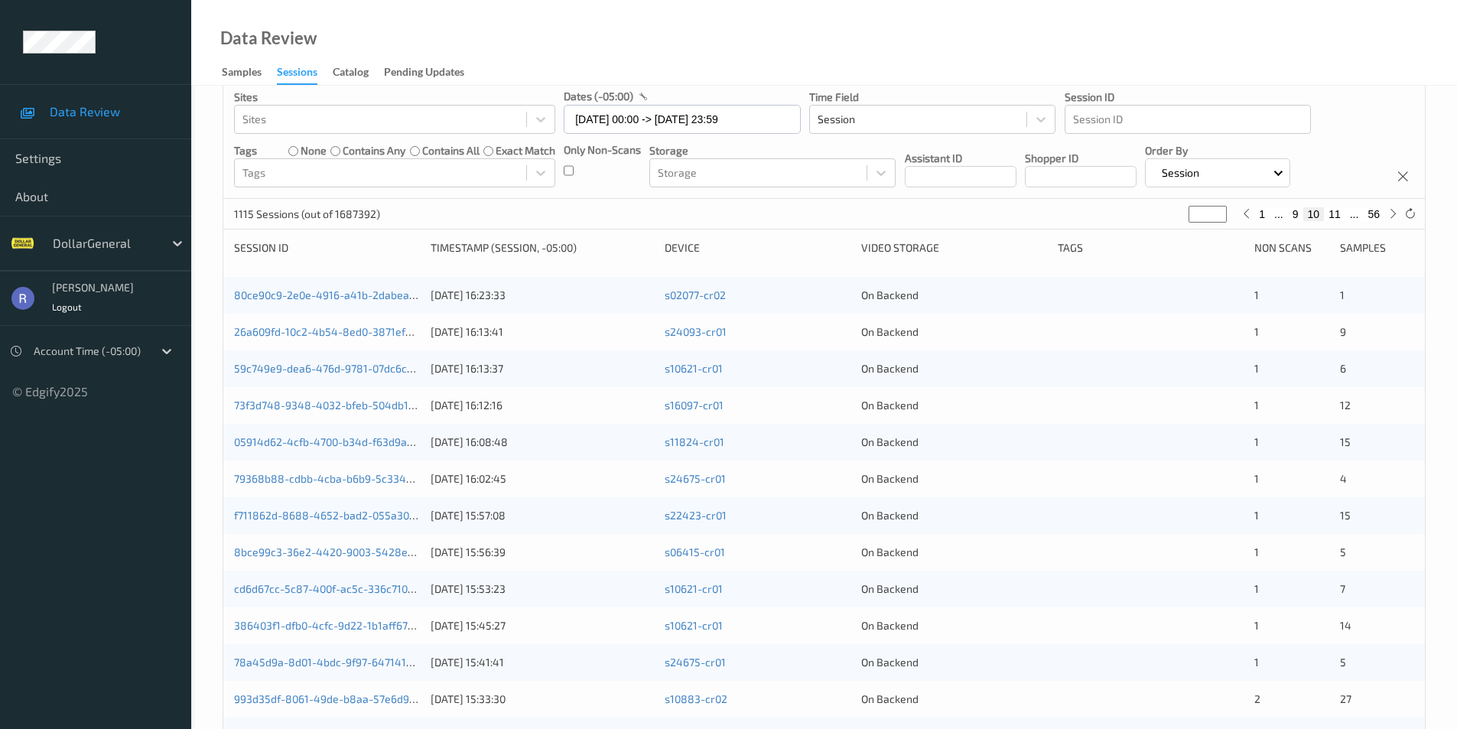 The width and height of the screenshot is (1457, 729). I want to click on label: contains all, so click(450, 151).